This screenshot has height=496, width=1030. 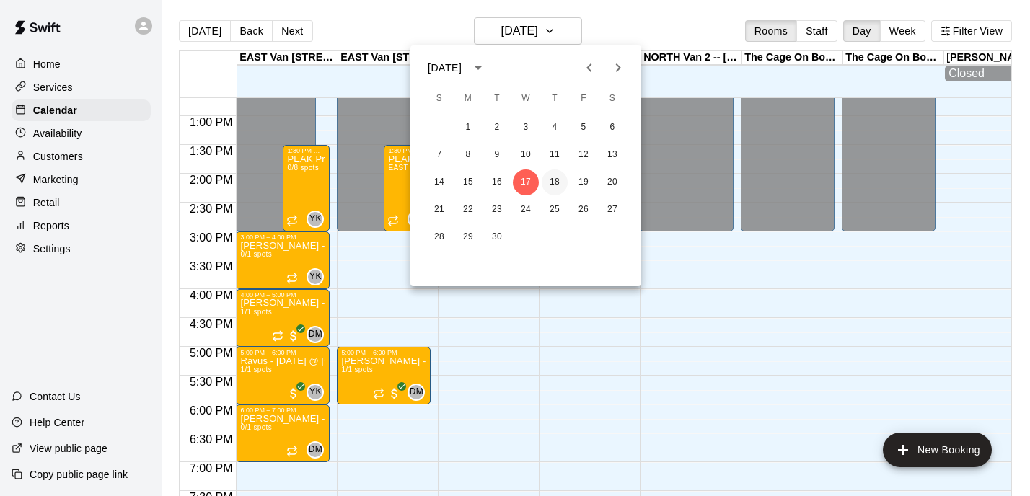 I want to click on span: Tuesday, so click(x=497, y=99).